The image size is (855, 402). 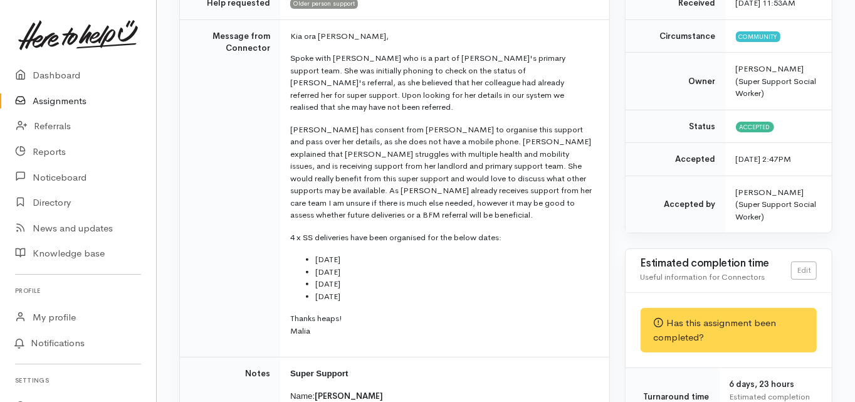 What do you see at coordinates (319, 373) in the screenshot?
I see `span: Super Support` at bounding box center [319, 373].